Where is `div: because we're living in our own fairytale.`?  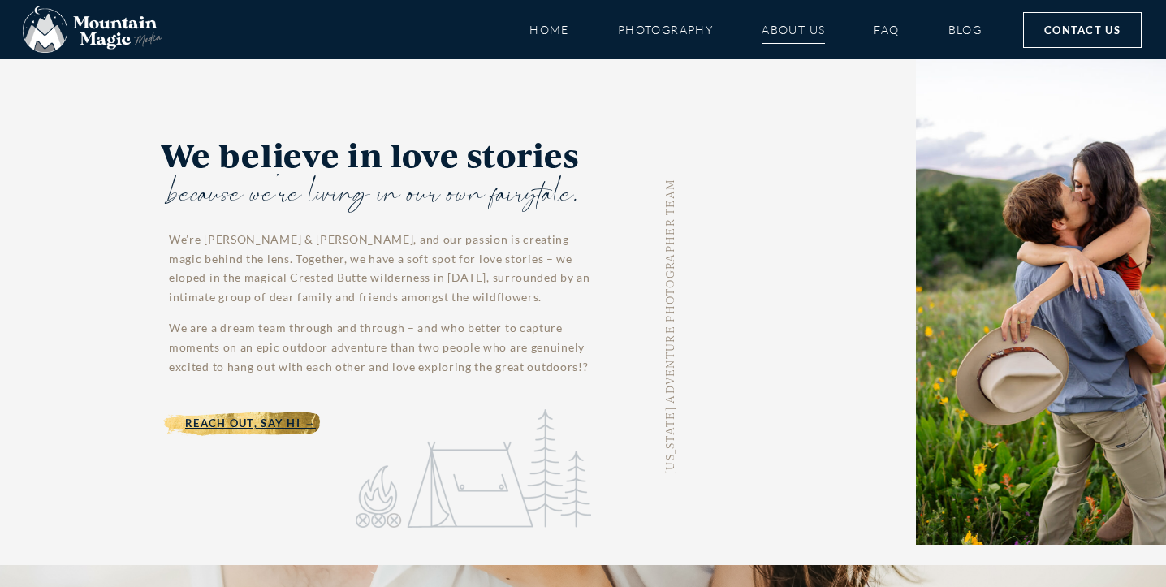
div: because we're living in our own fairytale. is located at coordinates (380, 195).